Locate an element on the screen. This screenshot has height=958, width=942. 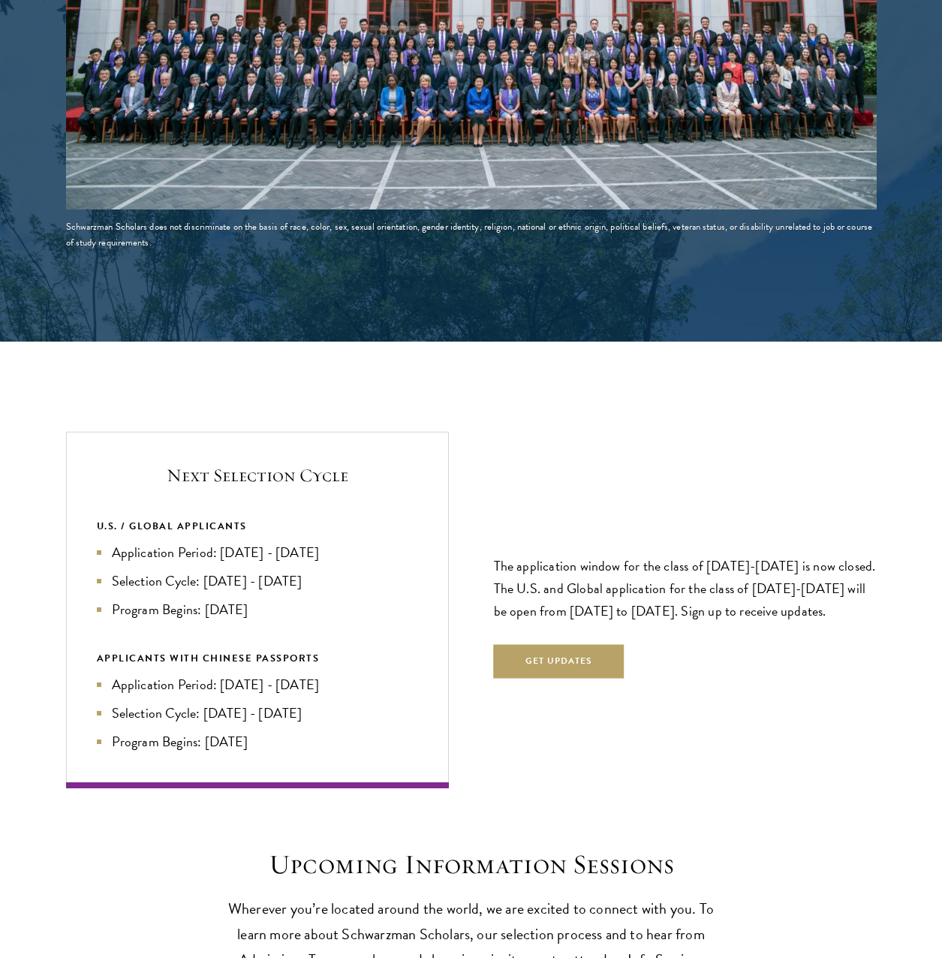
div: Schwarzman Scholars does not discriminate on the basis of race, color, sex, sexual orientation, g... is located at coordinates (471, 235).